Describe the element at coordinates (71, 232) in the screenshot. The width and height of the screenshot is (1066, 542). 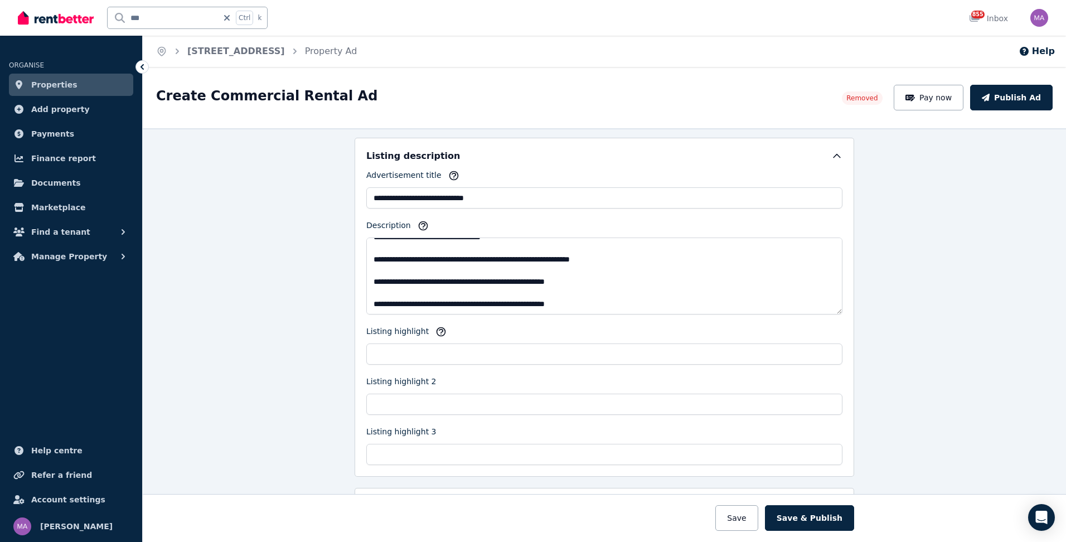
I see `button: Find a tenant` at that location.